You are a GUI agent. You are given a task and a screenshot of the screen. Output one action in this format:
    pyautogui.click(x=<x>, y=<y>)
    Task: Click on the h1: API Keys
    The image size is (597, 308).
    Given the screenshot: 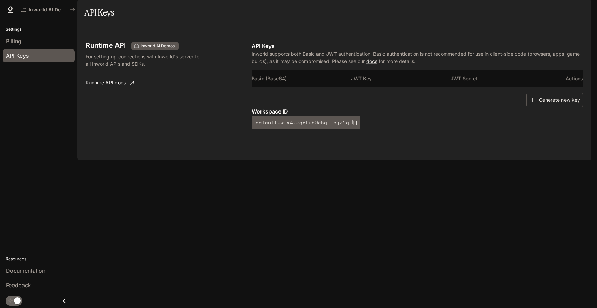 What is the action you would take?
    pyautogui.click(x=99, y=12)
    